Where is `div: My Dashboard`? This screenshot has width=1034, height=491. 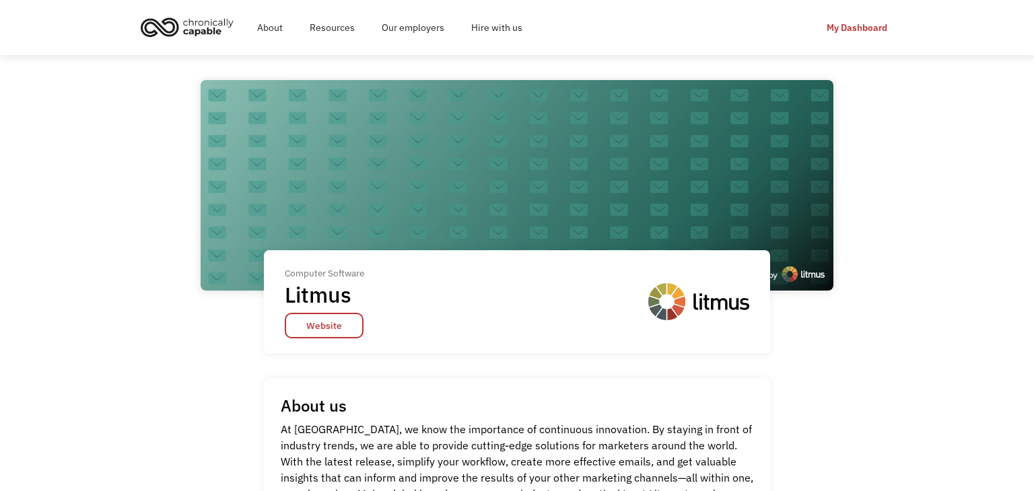
div: My Dashboard is located at coordinates (857, 28).